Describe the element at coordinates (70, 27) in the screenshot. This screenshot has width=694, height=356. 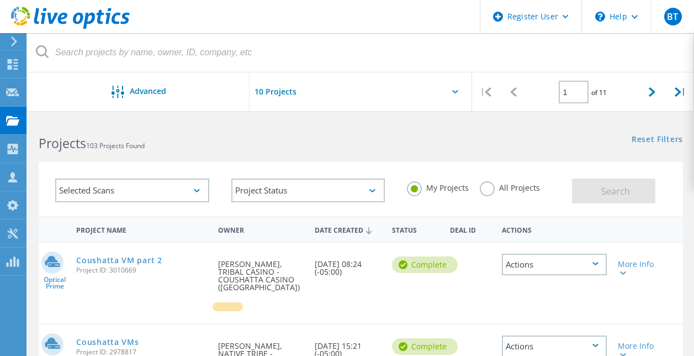
I see `a: Live Optics Dashboard` at that location.